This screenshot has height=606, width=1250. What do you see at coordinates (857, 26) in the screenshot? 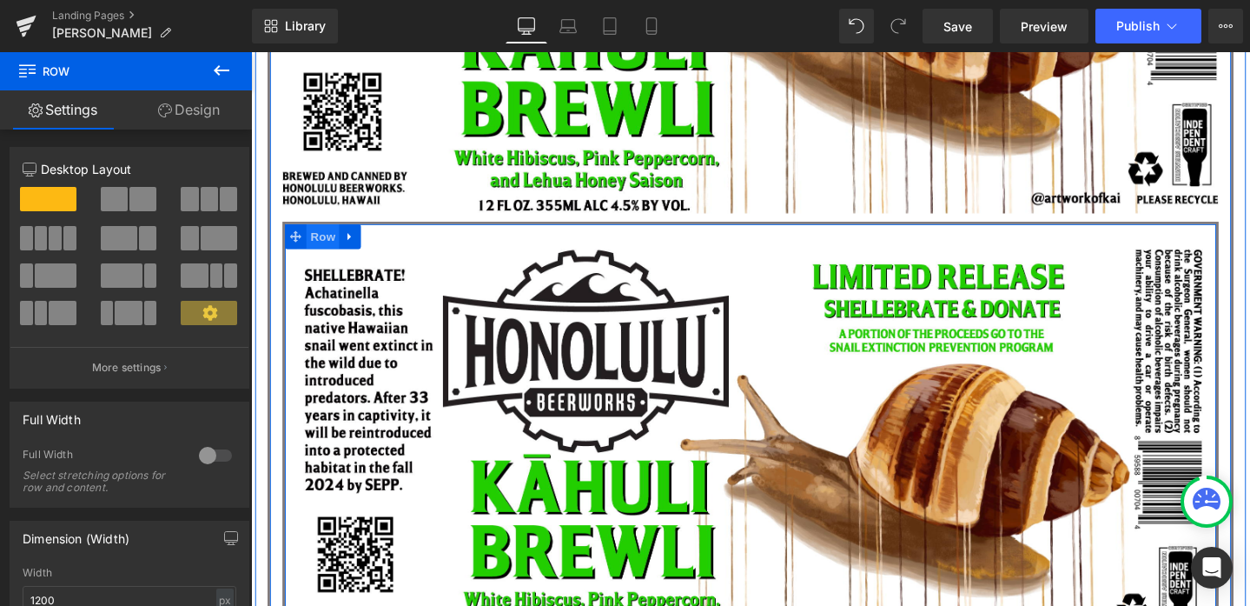
I see `button: Undo` at bounding box center [857, 26].